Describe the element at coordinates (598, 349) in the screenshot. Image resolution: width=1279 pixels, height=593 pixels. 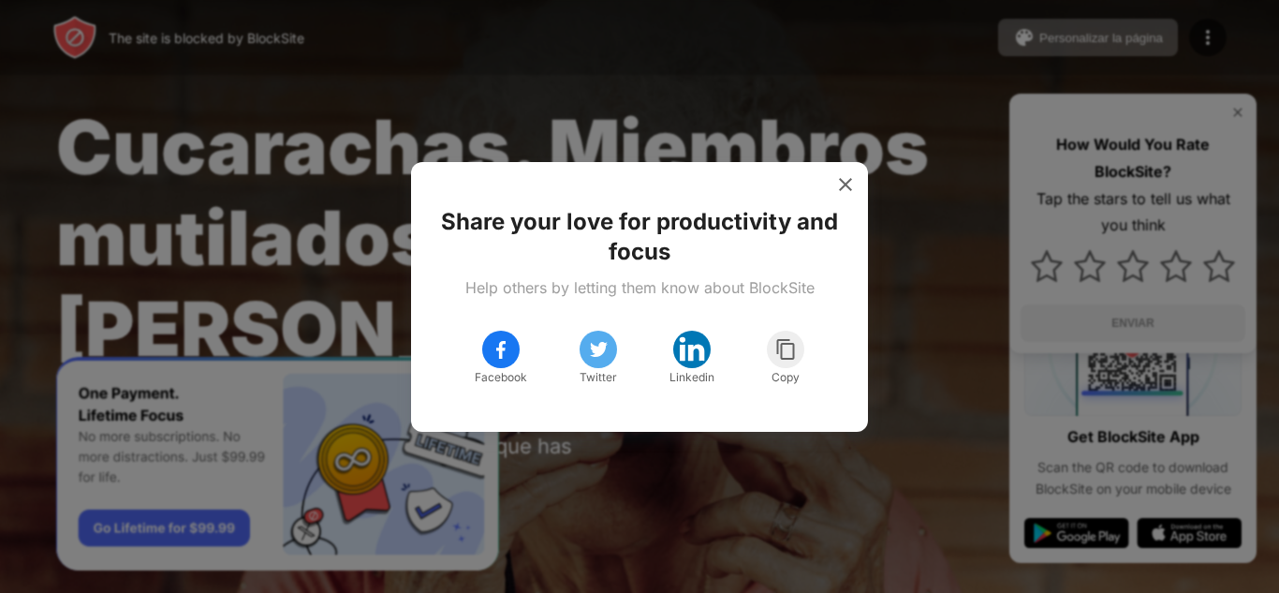
I see `img: twitter.svg` at that location.